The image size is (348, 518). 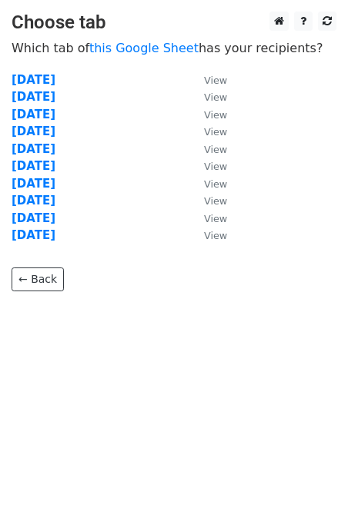 I want to click on h3: Choose tab, so click(x=174, y=22).